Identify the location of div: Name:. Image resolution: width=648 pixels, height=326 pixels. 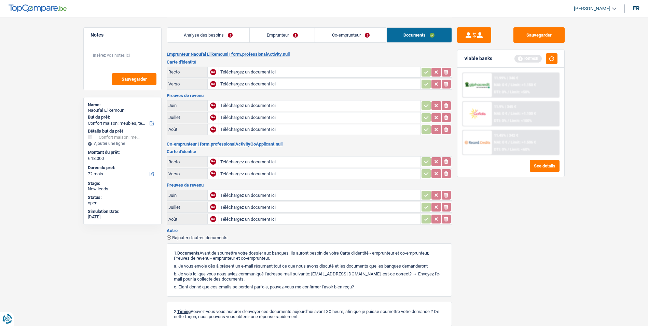
(122, 105).